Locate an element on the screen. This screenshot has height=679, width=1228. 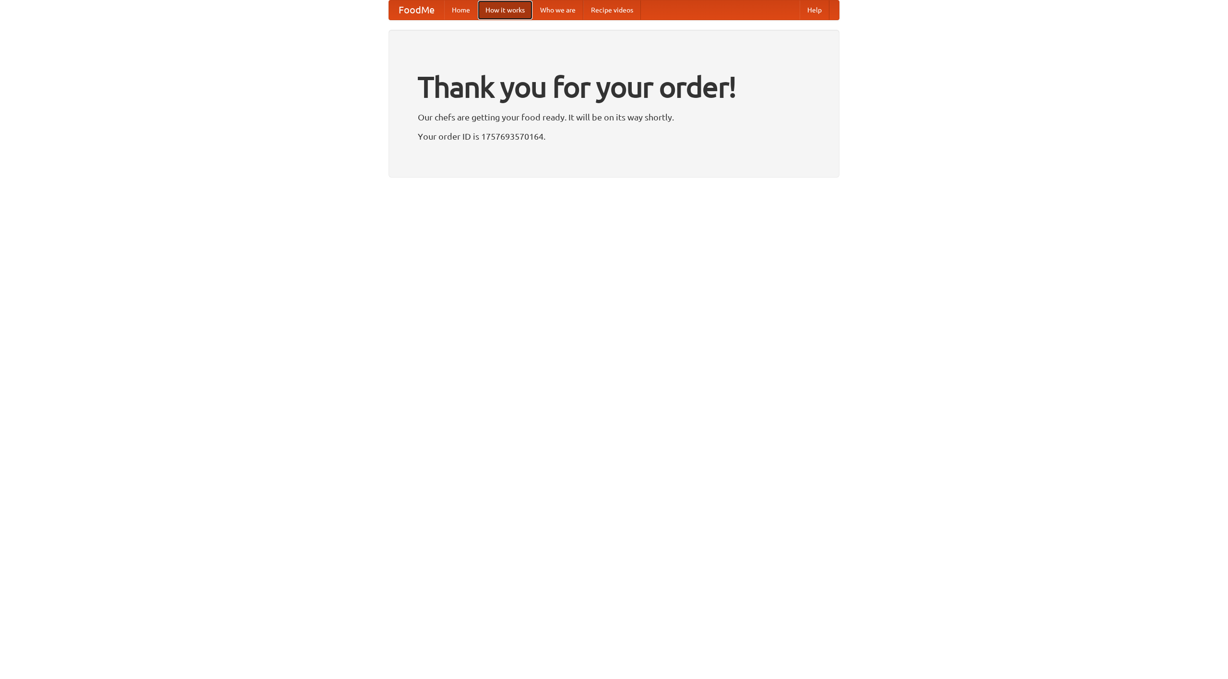
p: Your order ID is 1757693570164. is located at coordinates (614, 136).